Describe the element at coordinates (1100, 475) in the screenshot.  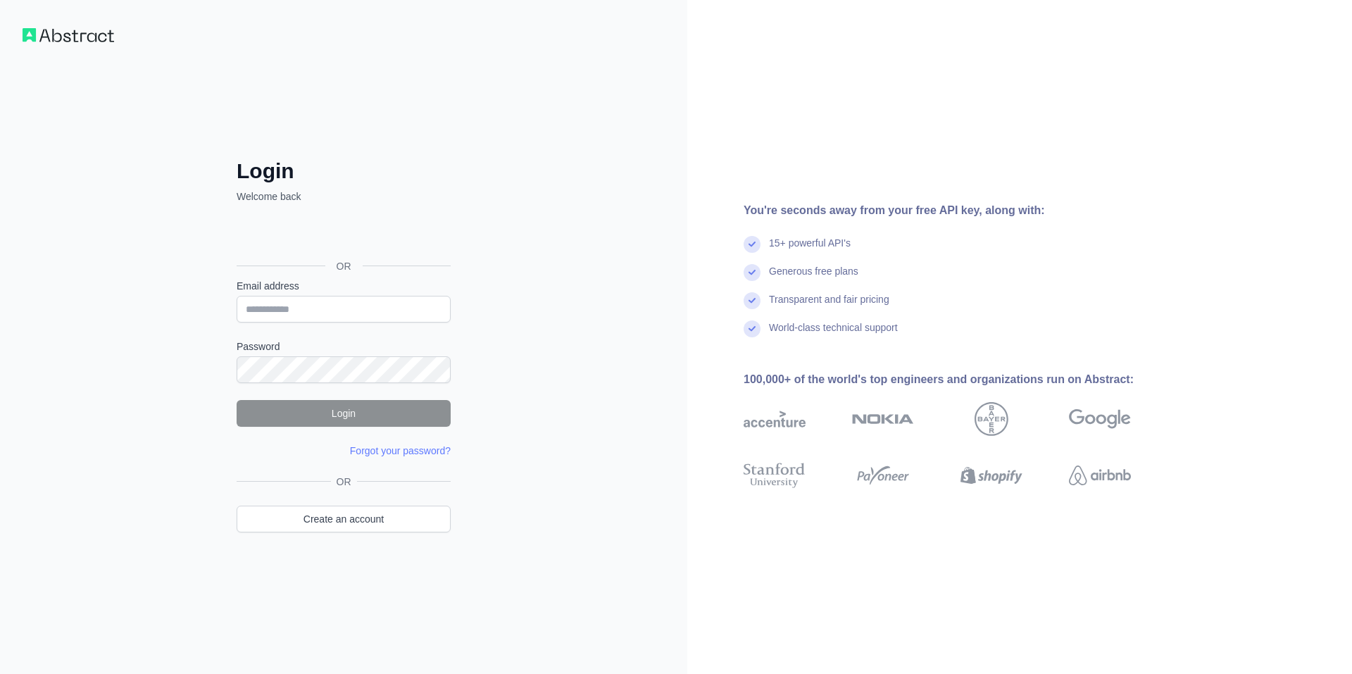
I see `img: airbnb` at that location.